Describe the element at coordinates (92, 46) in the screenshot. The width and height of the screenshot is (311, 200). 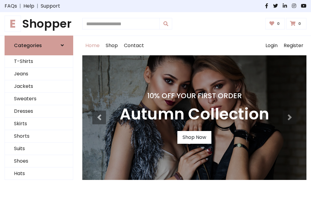
I see `a: Home` at that location.